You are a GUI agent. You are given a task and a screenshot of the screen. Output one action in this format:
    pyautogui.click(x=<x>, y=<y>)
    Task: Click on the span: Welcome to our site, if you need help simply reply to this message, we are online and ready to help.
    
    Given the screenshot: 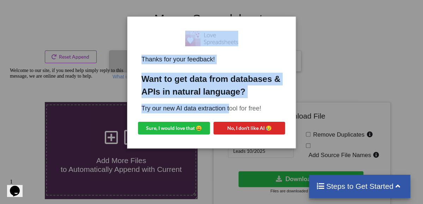 What is the action you would take?
    pyautogui.click(x=60, y=8)
    